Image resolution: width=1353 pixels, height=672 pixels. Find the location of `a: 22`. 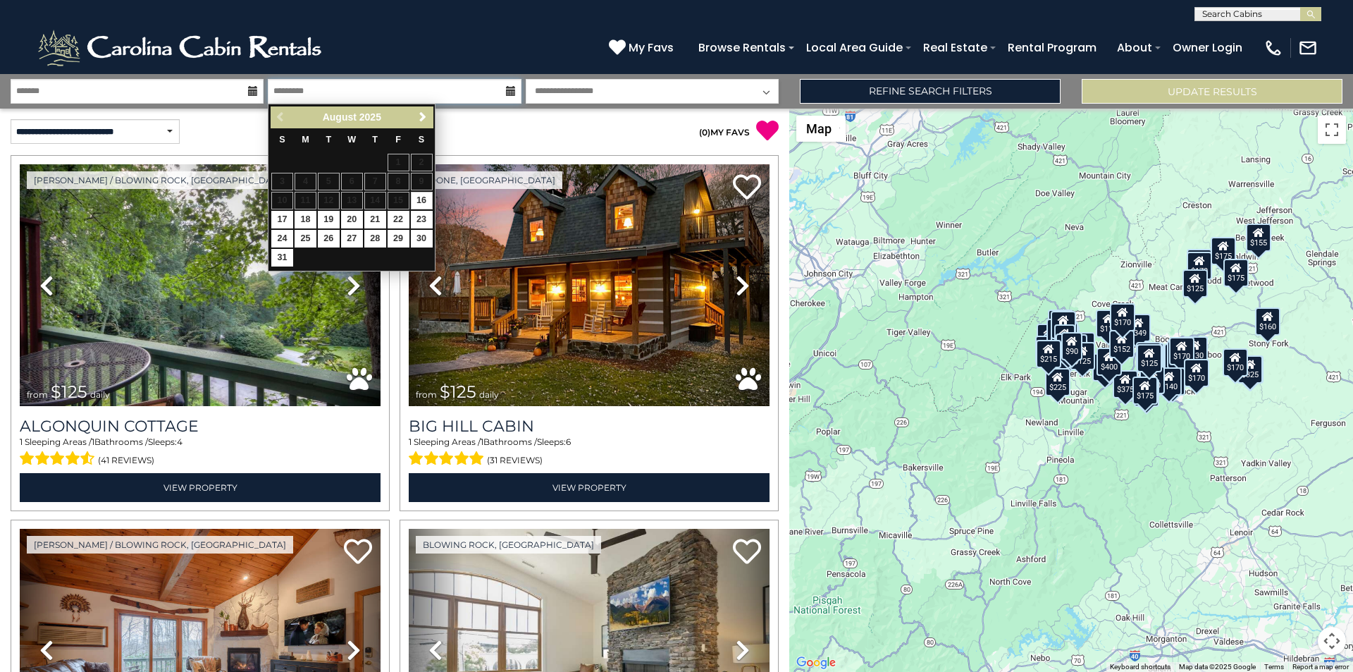

a: 22 is located at coordinates (398, 219).